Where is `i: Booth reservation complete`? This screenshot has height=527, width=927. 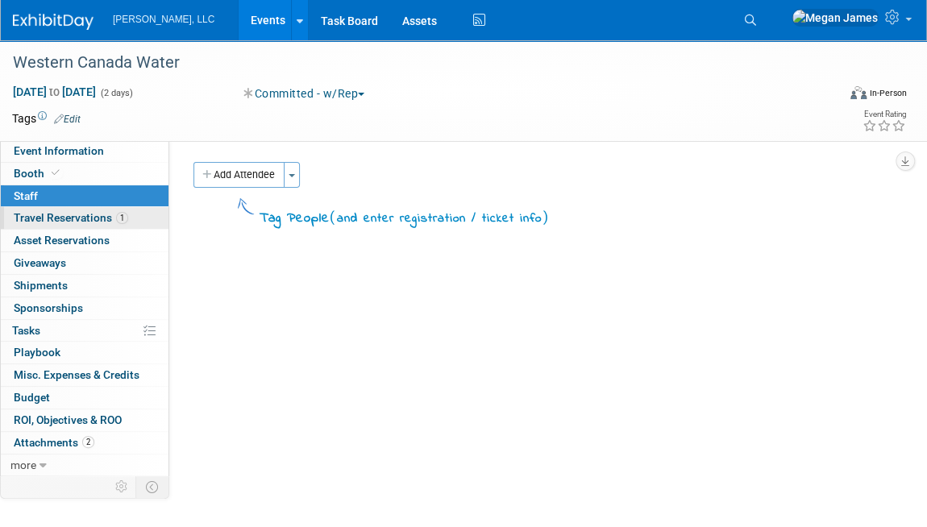 i: Booth reservation complete is located at coordinates (56, 172).